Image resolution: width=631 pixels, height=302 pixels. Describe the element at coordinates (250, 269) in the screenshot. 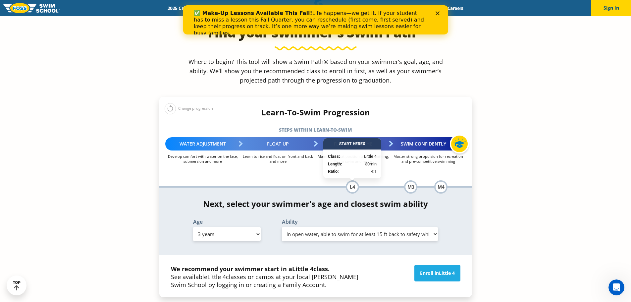

I see `strong: We recommend your swimmer start in a class.` at that location.